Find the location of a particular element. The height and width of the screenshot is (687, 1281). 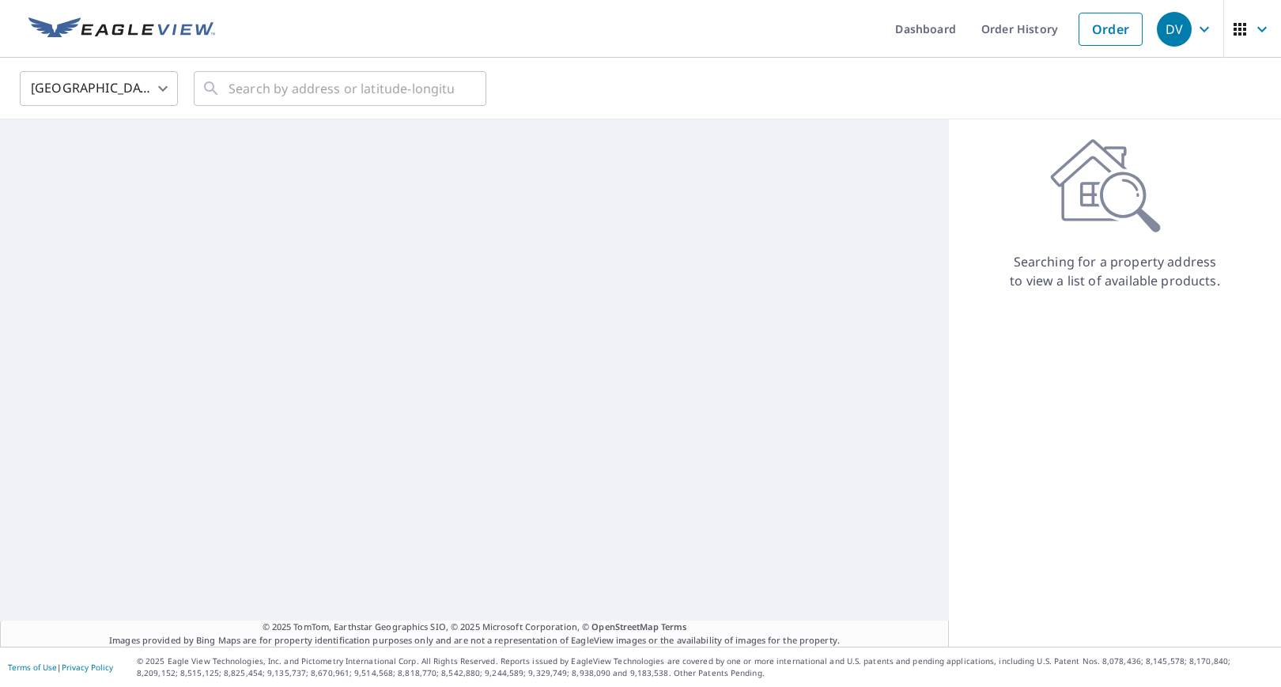

a: Terms is located at coordinates (674, 626).